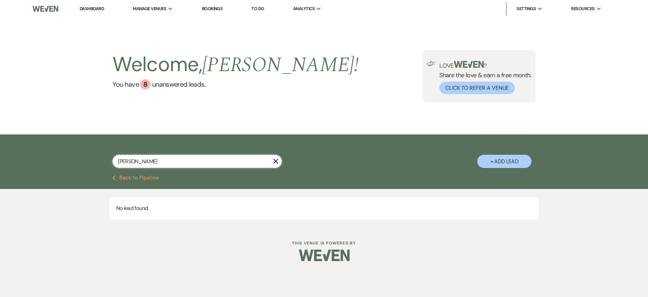 The height and width of the screenshot is (297, 648). Describe the element at coordinates (235, 65) in the screenshot. I see `h2: Welcome,` at that location.